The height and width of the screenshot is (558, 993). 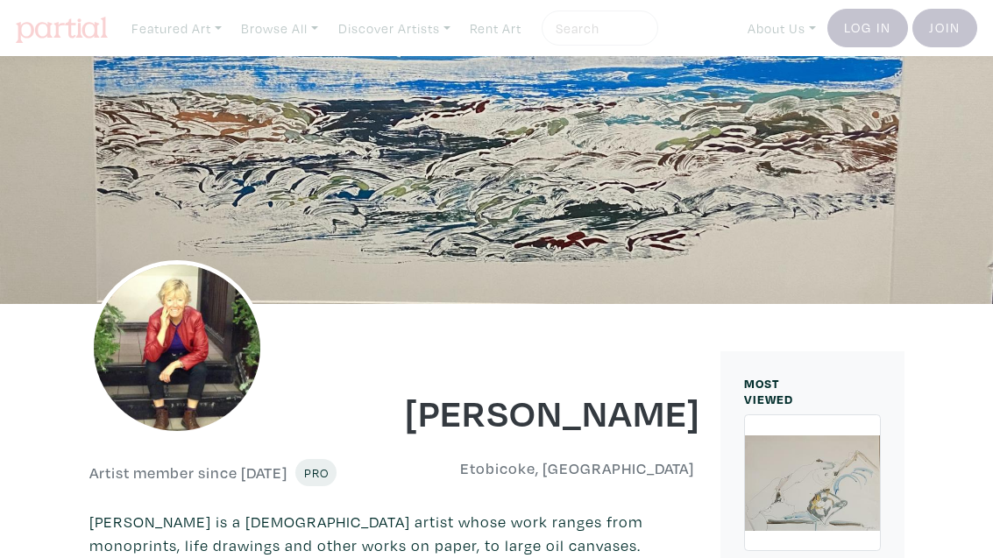 I want to click on a: Discover Artists, so click(x=394, y=28).